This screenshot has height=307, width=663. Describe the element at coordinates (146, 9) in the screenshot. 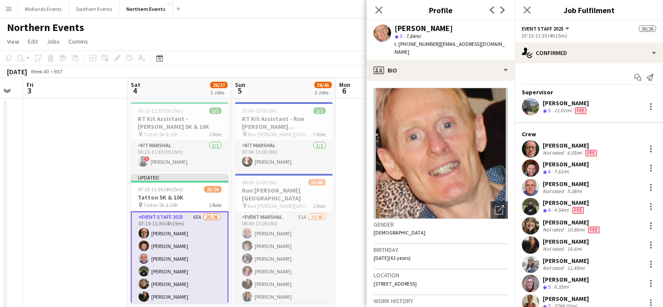

I see `button: Northern Events` at that location.